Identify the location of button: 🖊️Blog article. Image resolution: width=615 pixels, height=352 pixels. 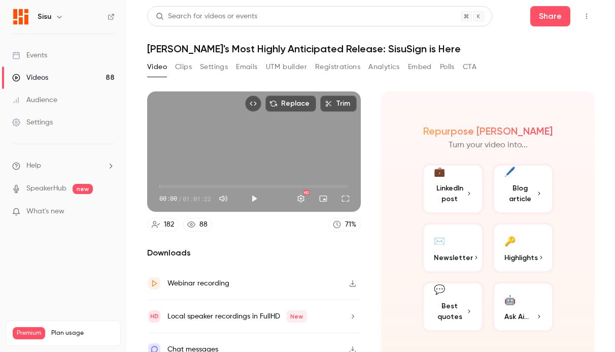
(523, 189).